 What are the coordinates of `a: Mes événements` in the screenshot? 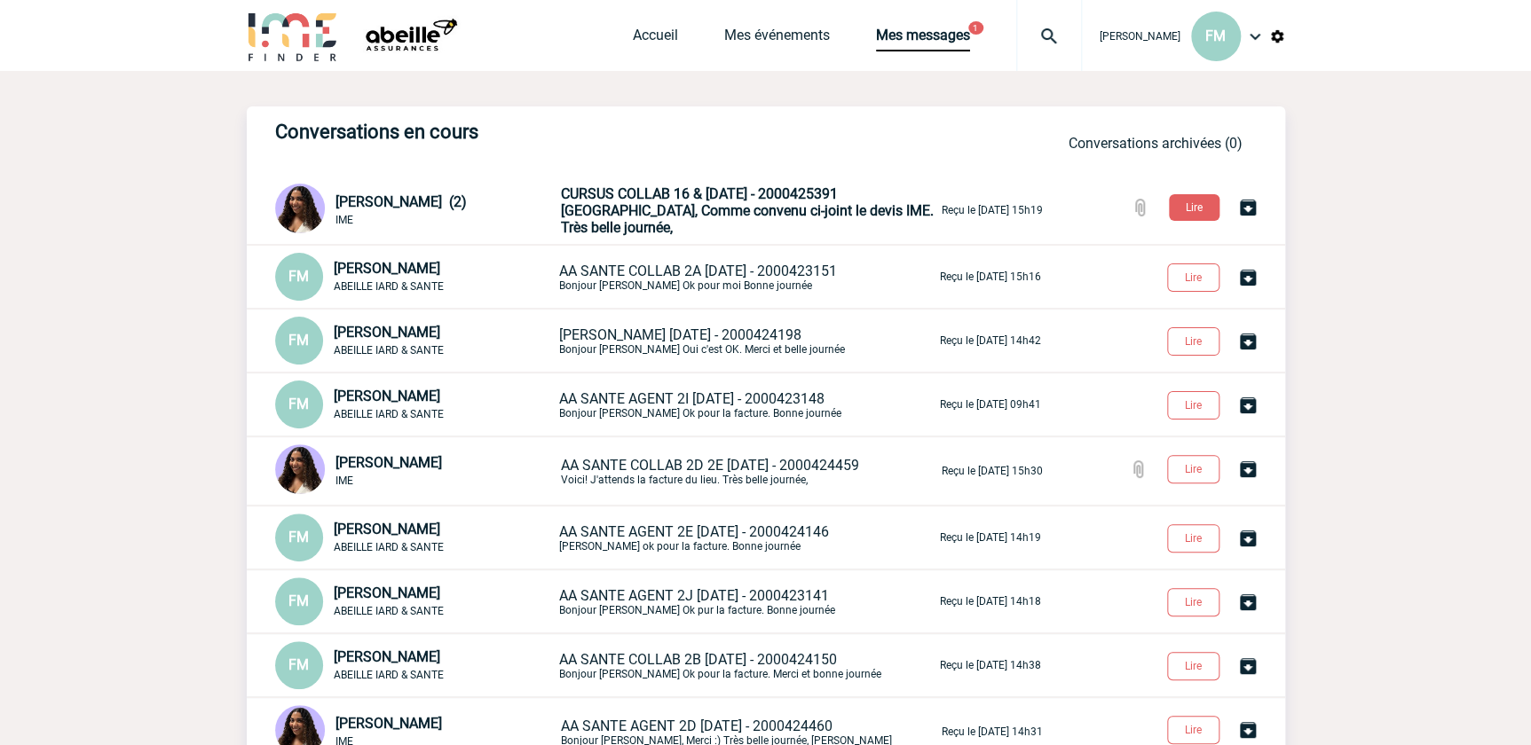 It's located at (777, 39).